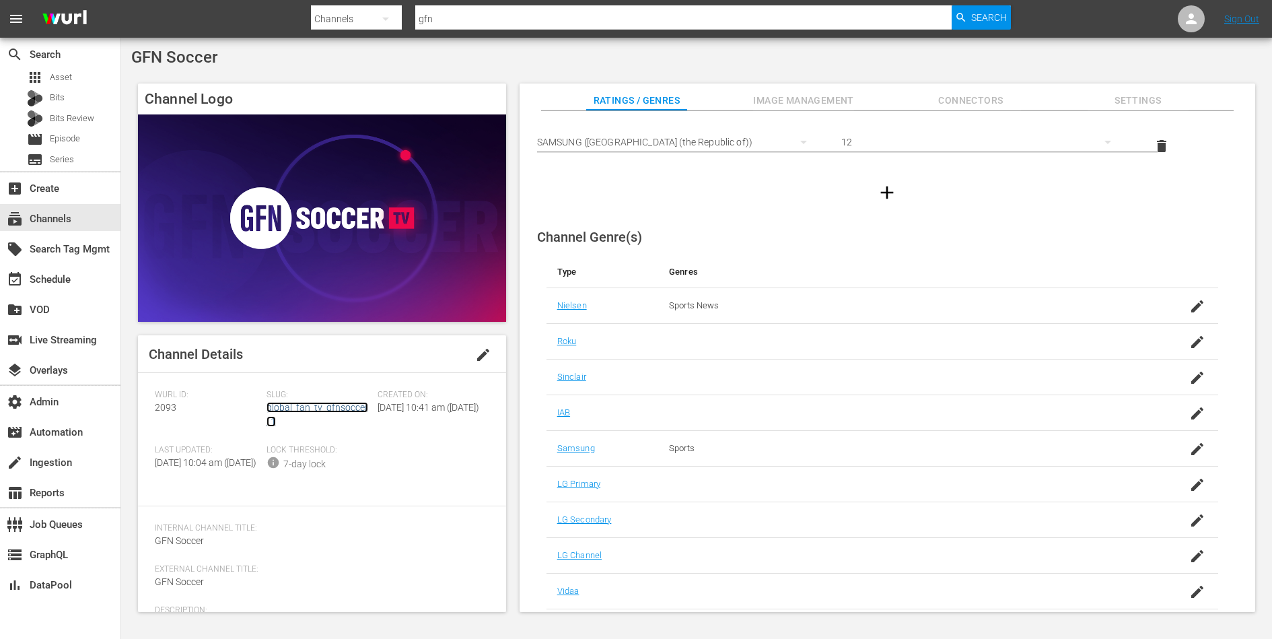  What do you see at coordinates (72, 118) in the screenshot?
I see `span: Bits Review` at bounding box center [72, 118].